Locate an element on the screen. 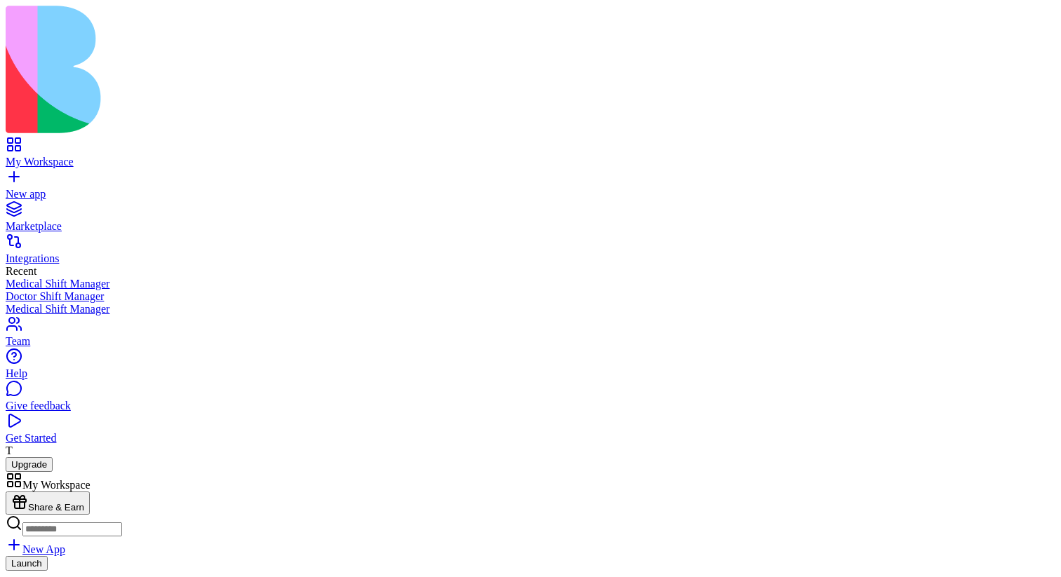 The image size is (1061, 577). a: Get Started is located at coordinates (530, 432).